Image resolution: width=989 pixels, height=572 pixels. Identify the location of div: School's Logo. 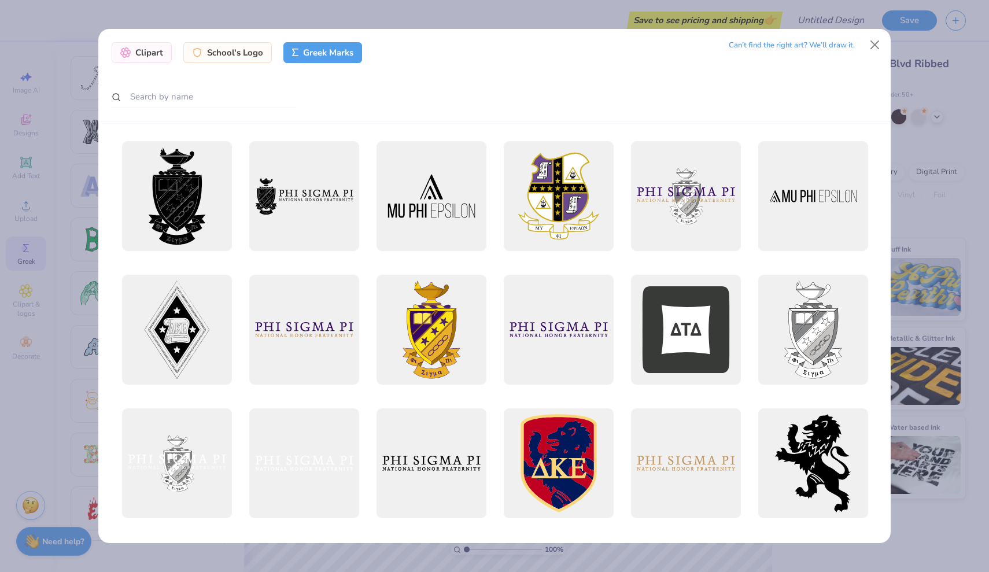
(227, 53).